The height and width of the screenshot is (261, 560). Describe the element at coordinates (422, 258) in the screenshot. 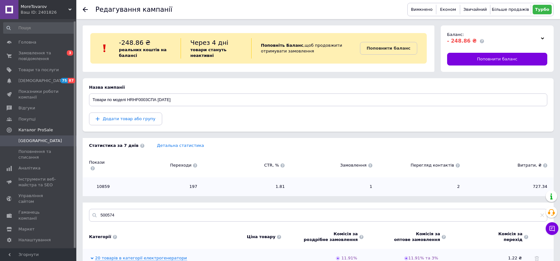

I see `span: 11.91% та 3%` at that location.